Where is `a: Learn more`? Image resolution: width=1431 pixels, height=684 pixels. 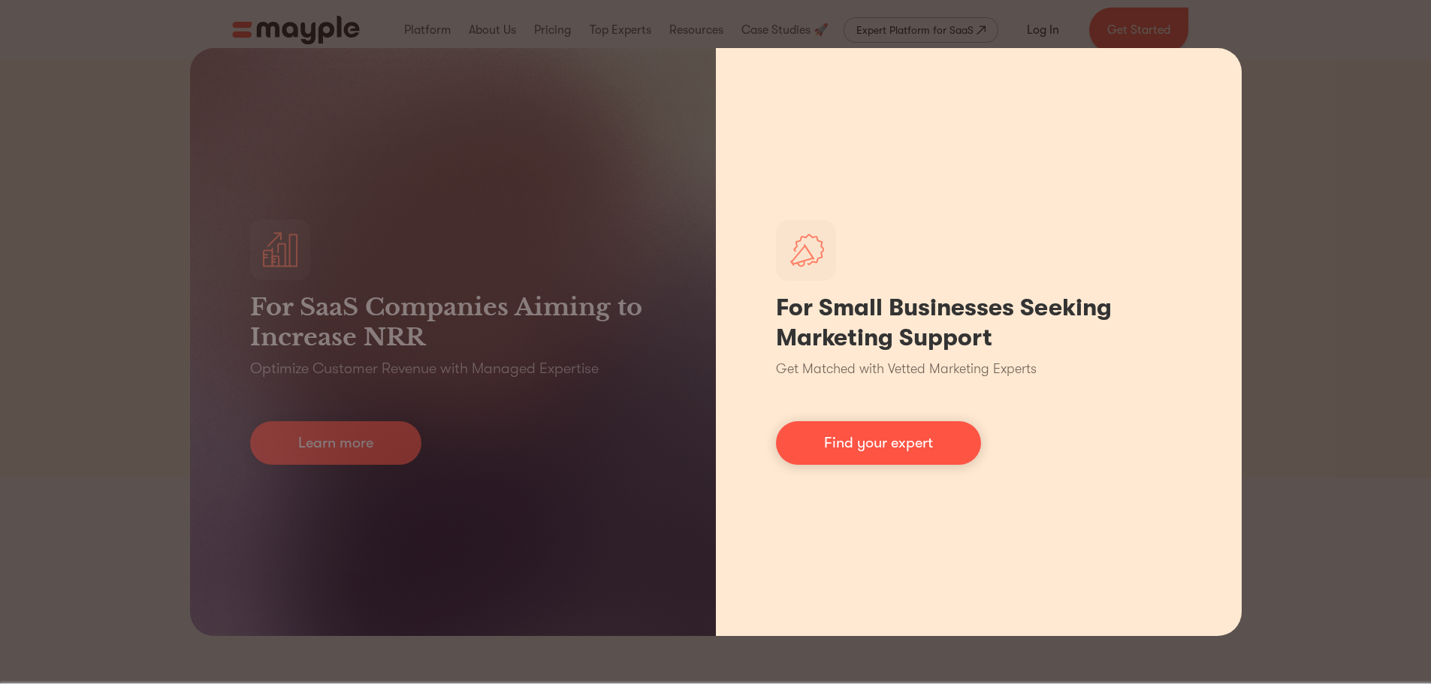
a: Learn more is located at coordinates (336, 443).